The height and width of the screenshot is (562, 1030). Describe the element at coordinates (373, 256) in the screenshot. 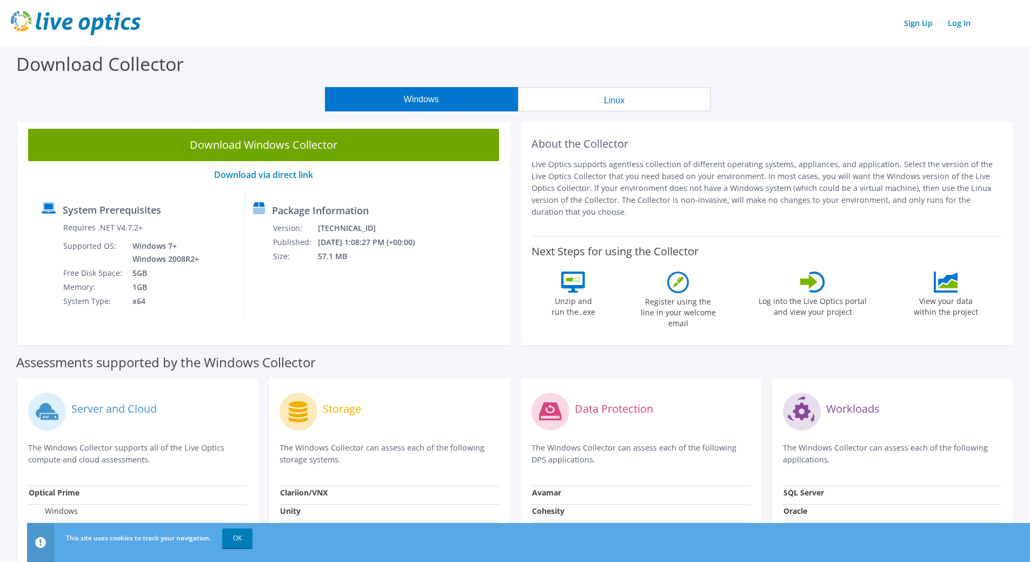

I see `td: 57.1 MB` at that location.